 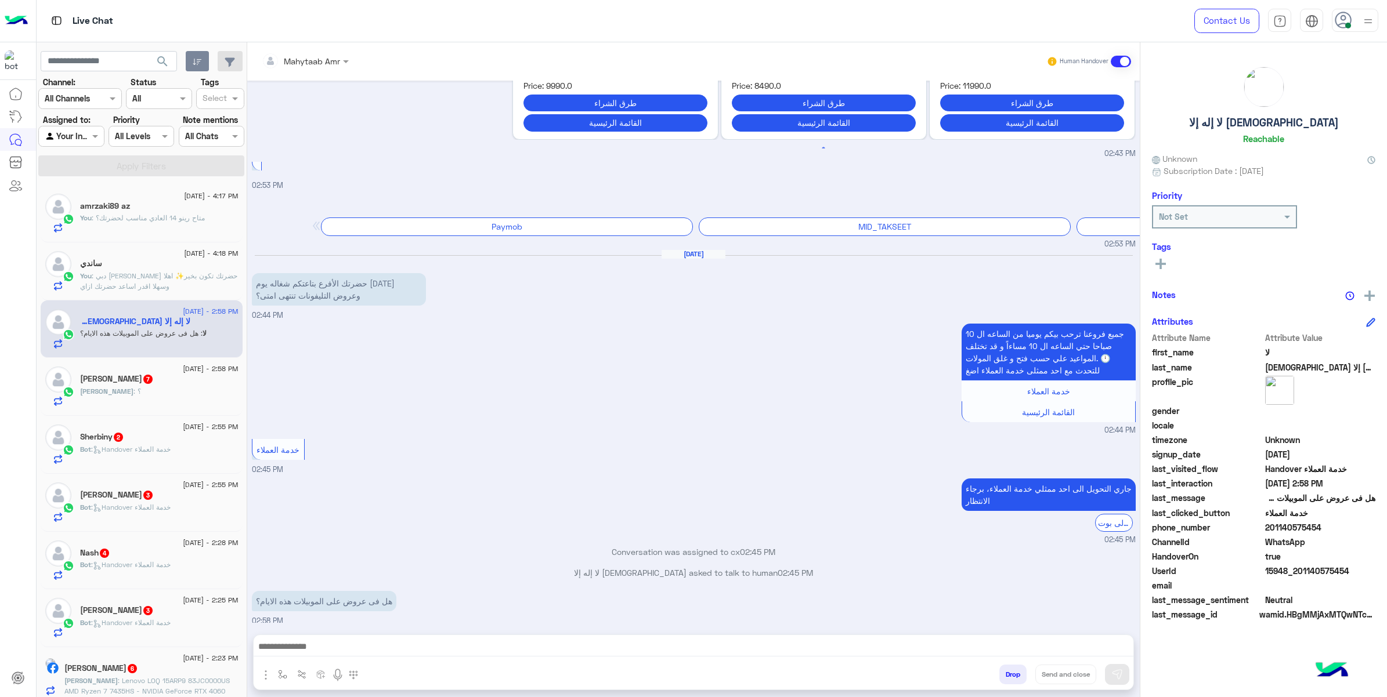 I want to click on span: null, so click(x=1320, y=411).